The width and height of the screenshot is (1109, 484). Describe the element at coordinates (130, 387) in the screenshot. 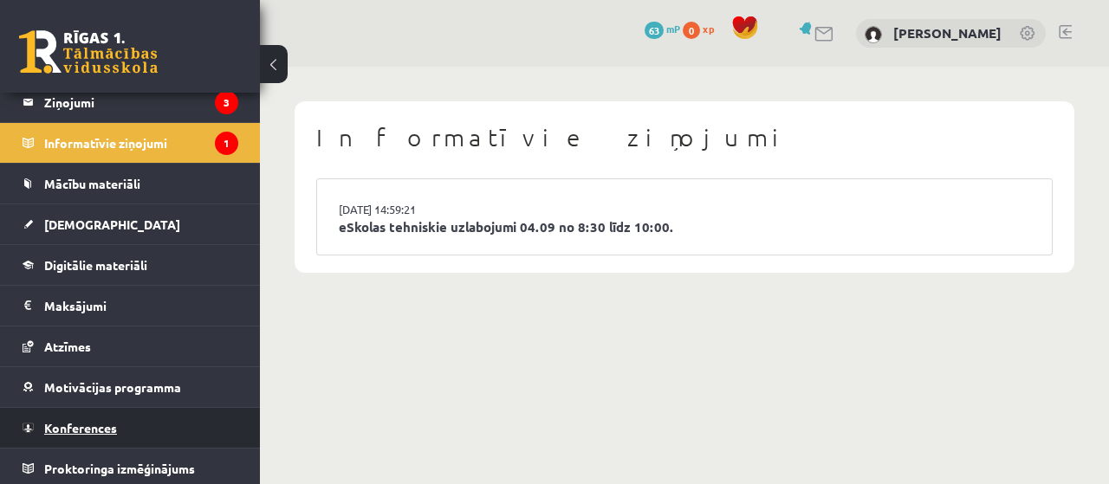

I see `a: Motivācijas programma` at that location.